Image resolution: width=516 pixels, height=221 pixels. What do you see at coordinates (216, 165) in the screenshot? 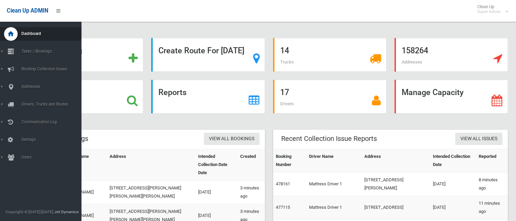
I see `th: Intended Collection Date Date` at bounding box center [216, 165].